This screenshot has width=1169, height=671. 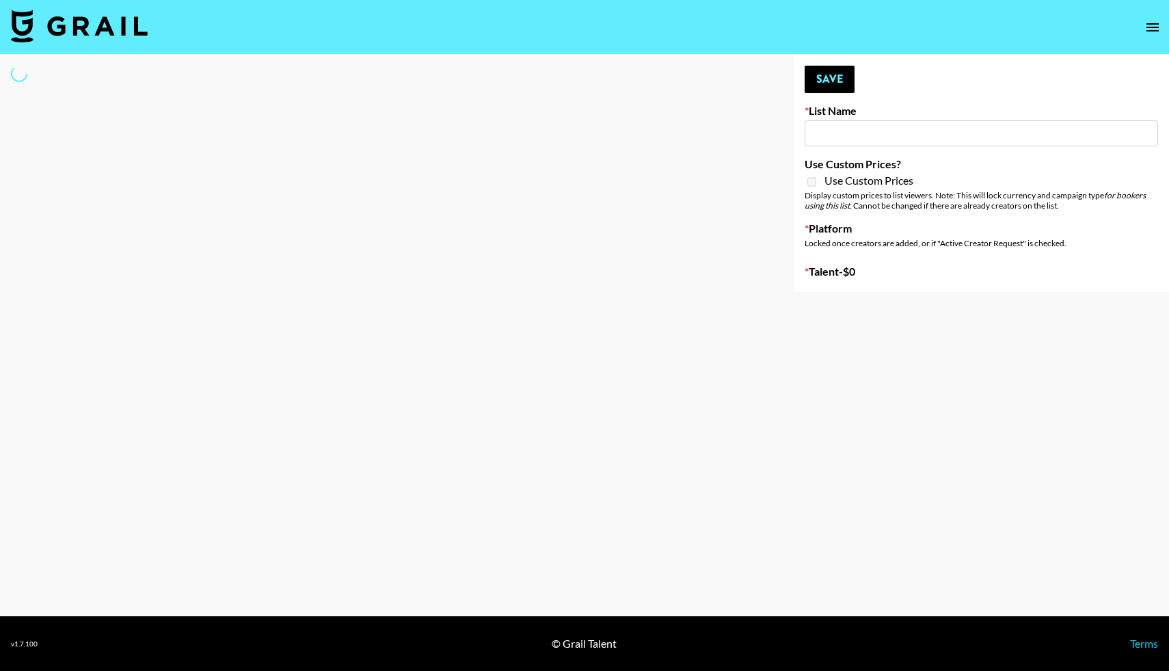 I want to click on div: Locked once creators are added, or if "Active Creator Request" is checked., so click(x=981, y=243).